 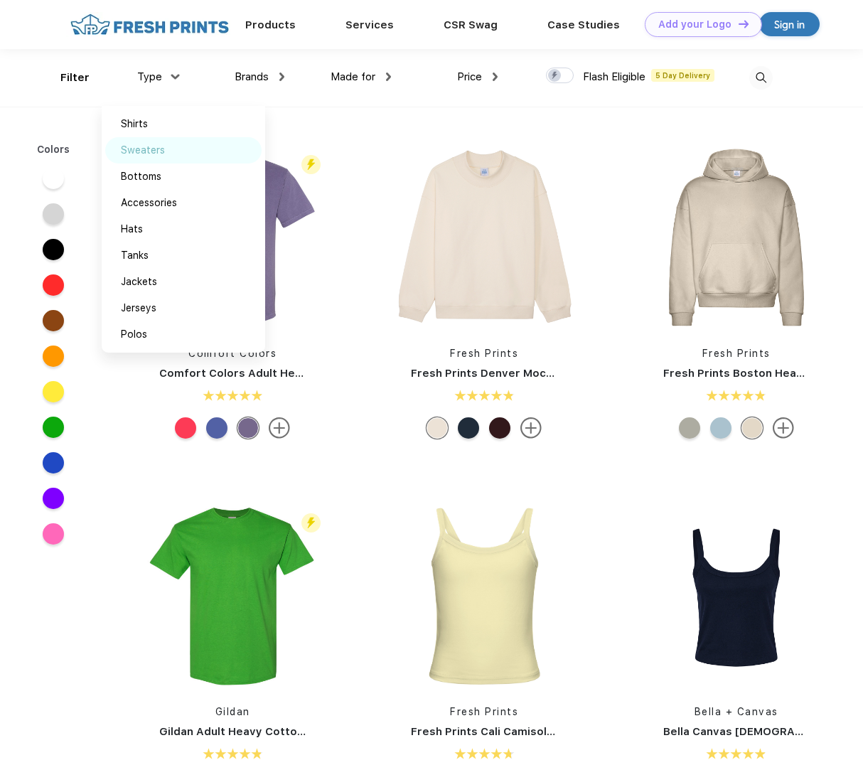 I want to click on span: 5 Day Delivery, so click(x=682, y=75).